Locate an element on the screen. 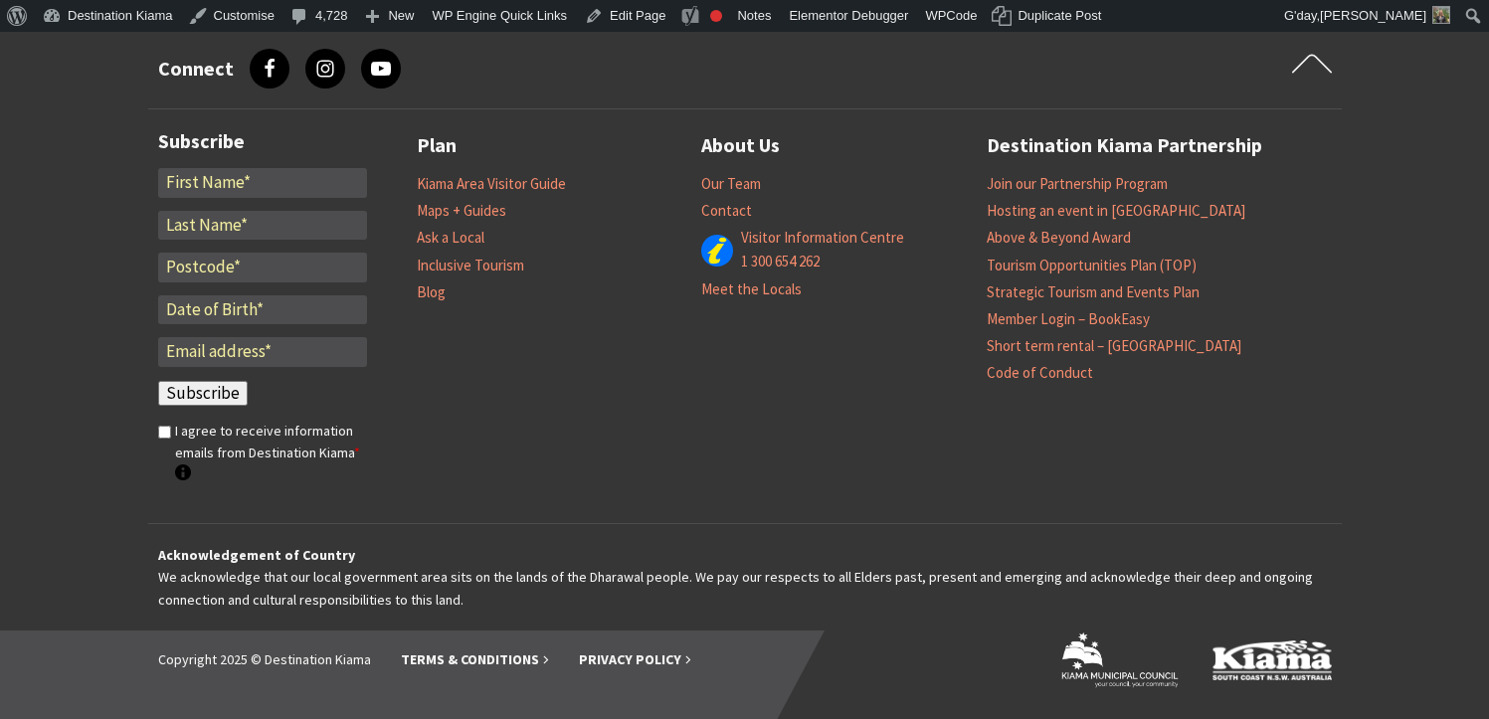  h3: Connect is located at coordinates (196, 69).